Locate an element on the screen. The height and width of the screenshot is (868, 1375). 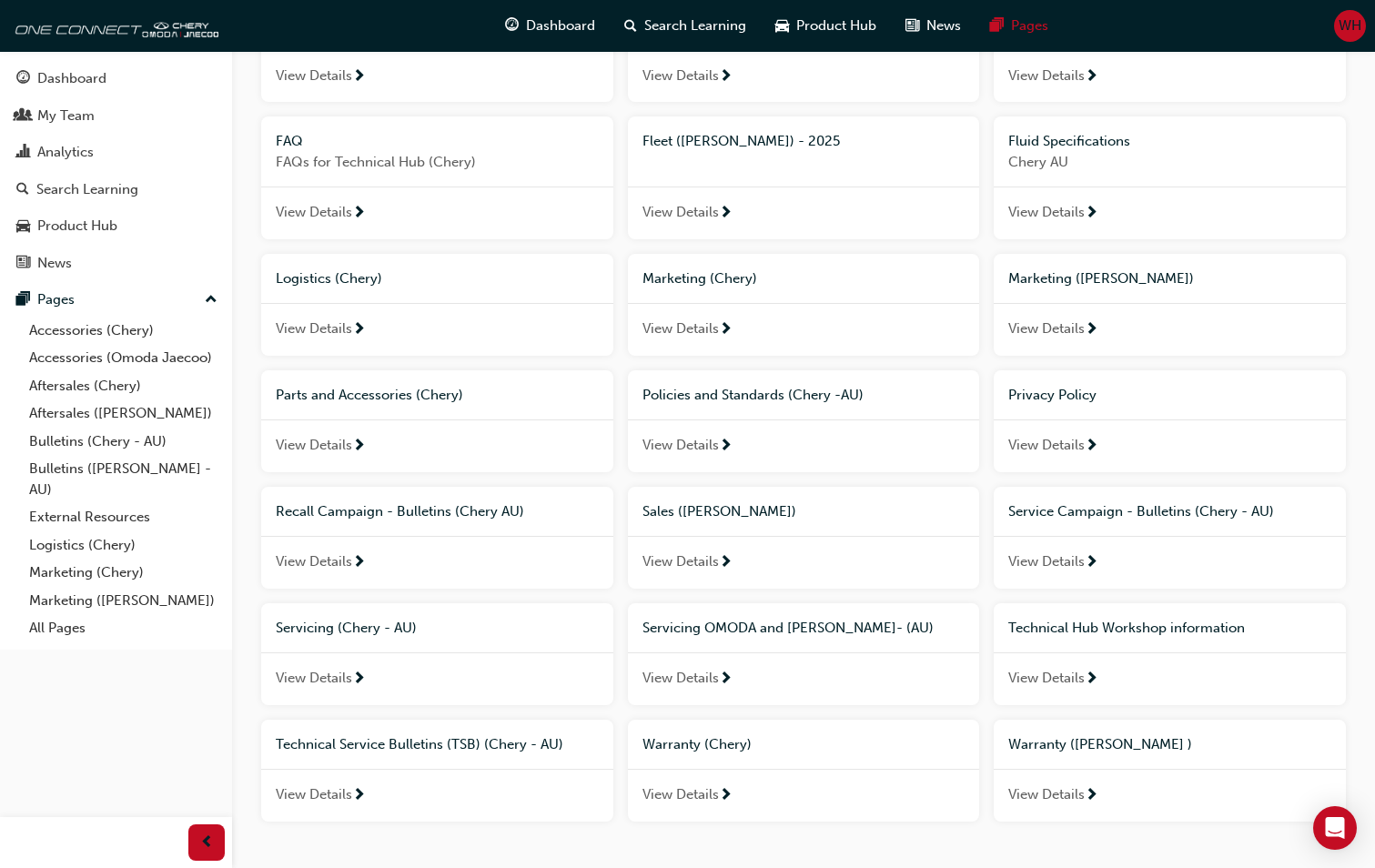
a: Parts and Accessories (Chery)View Details is located at coordinates (437, 421).